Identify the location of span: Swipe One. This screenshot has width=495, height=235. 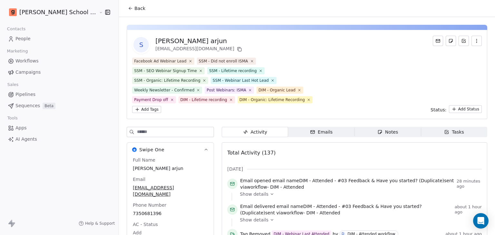
(152, 150).